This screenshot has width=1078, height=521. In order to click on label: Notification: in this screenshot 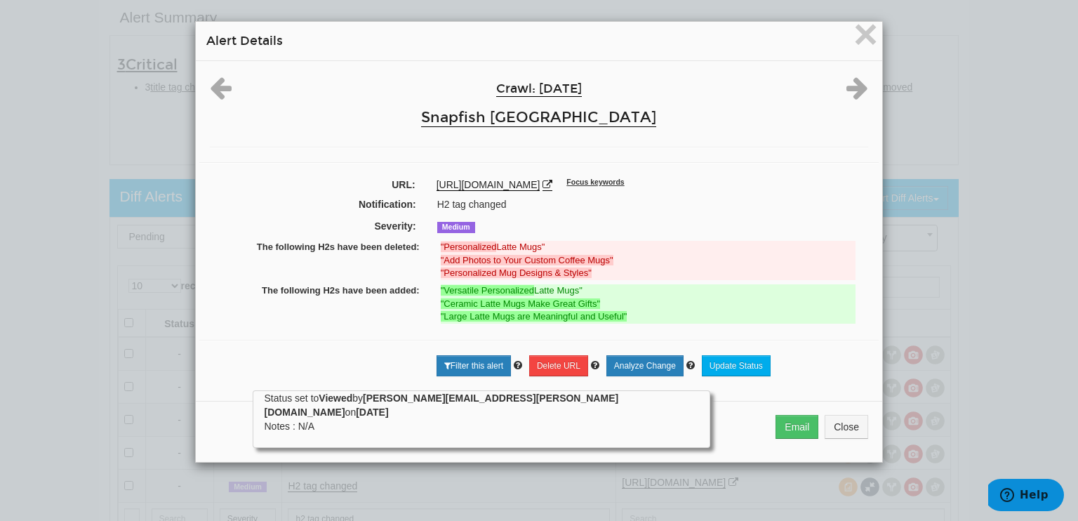, I will do `click(314, 204)`.